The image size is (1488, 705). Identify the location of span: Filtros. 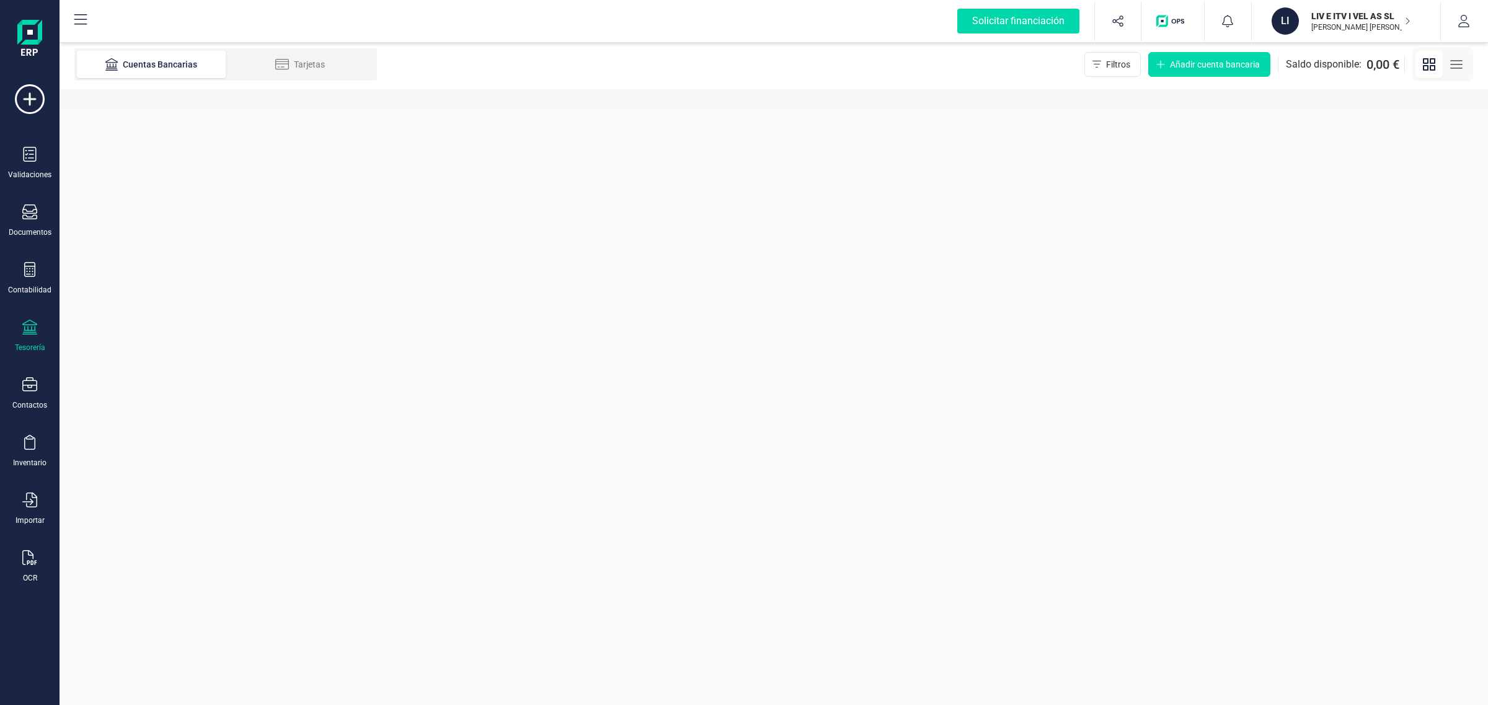
(1118, 64).